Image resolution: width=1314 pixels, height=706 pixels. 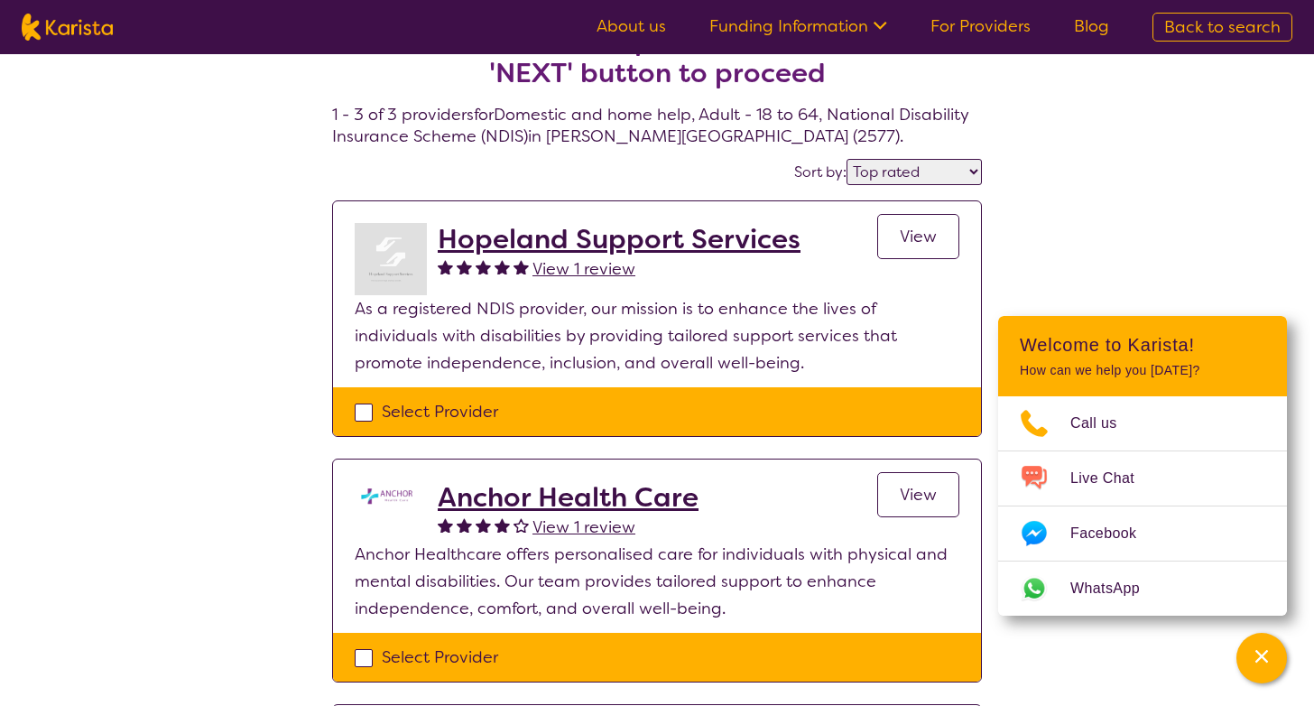 What do you see at coordinates (1143, 345) in the screenshot?
I see `h2: Welcome to Karista!` at bounding box center [1143, 345].